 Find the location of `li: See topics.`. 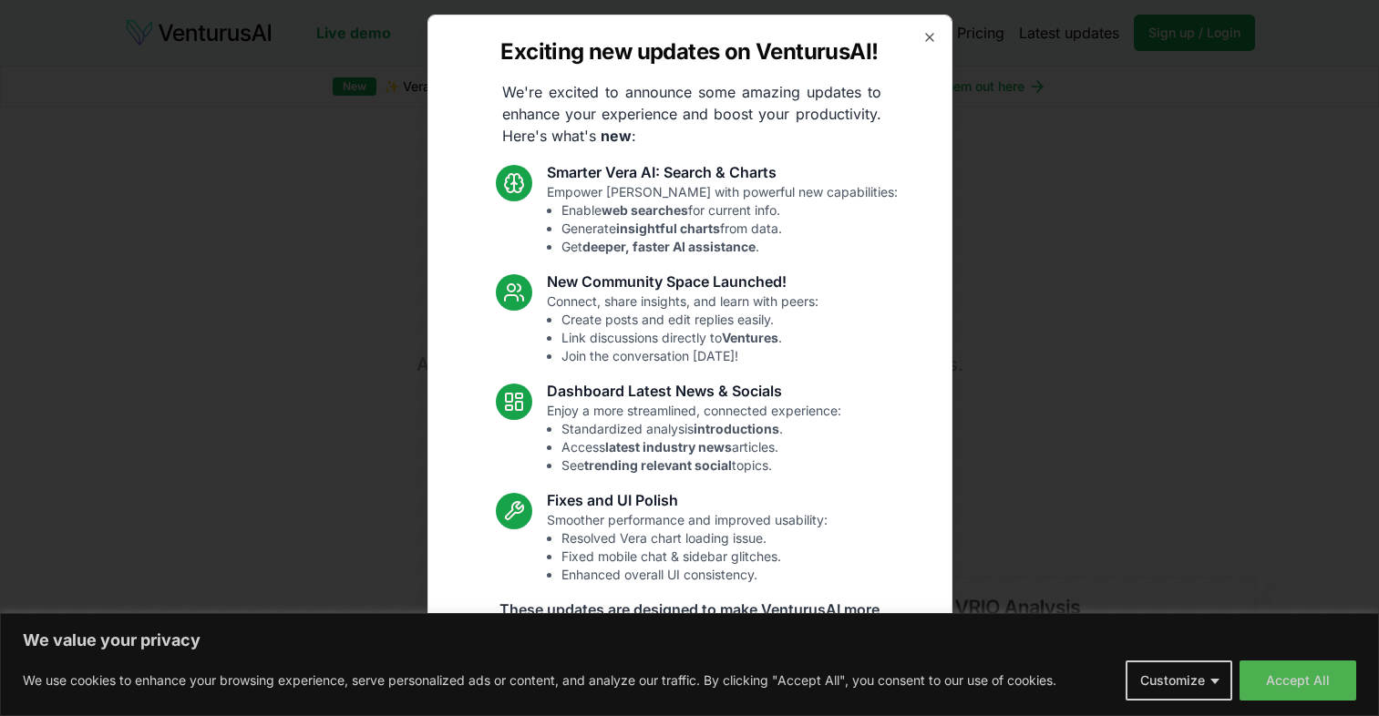

li: See topics. is located at coordinates (701, 466).